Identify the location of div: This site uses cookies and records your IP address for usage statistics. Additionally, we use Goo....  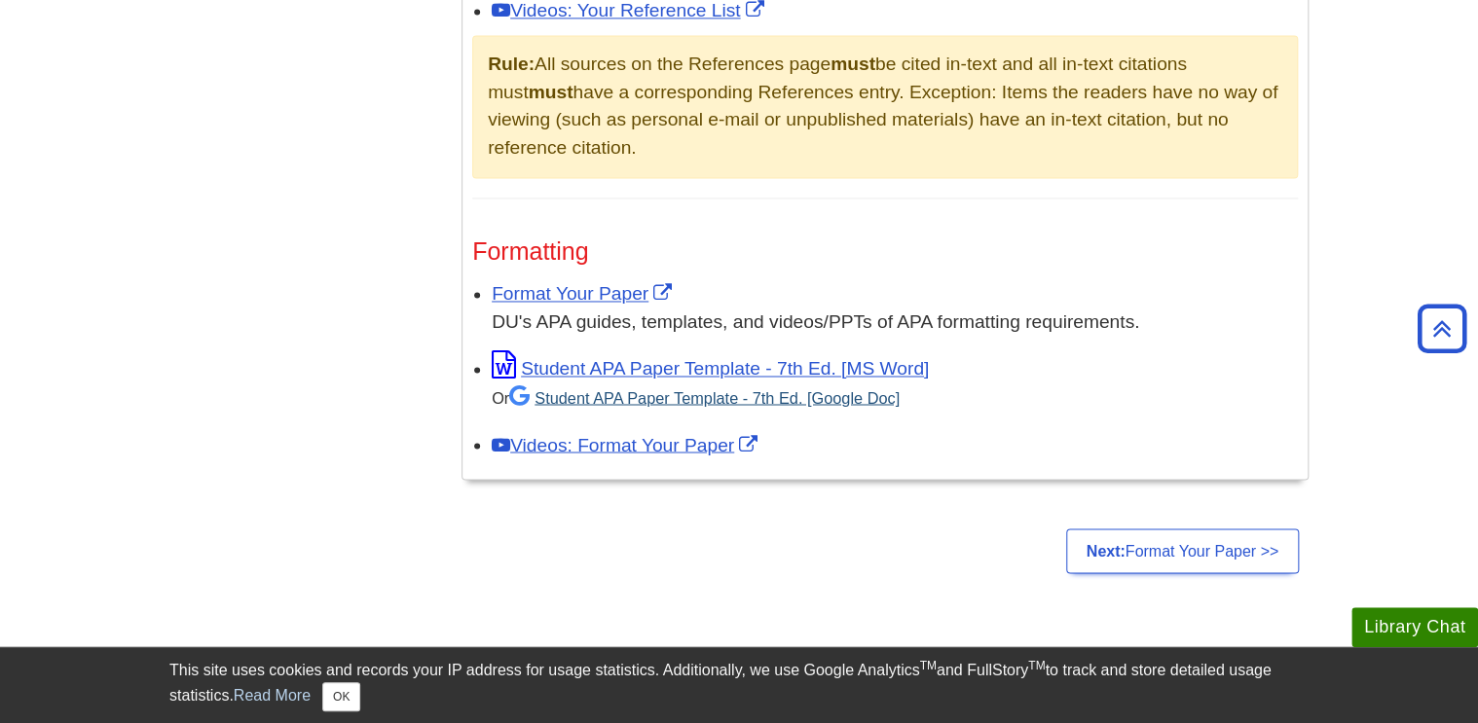
(739, 685).